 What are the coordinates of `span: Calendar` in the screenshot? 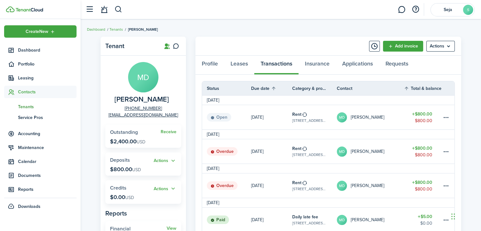 It's located at (47, 161).